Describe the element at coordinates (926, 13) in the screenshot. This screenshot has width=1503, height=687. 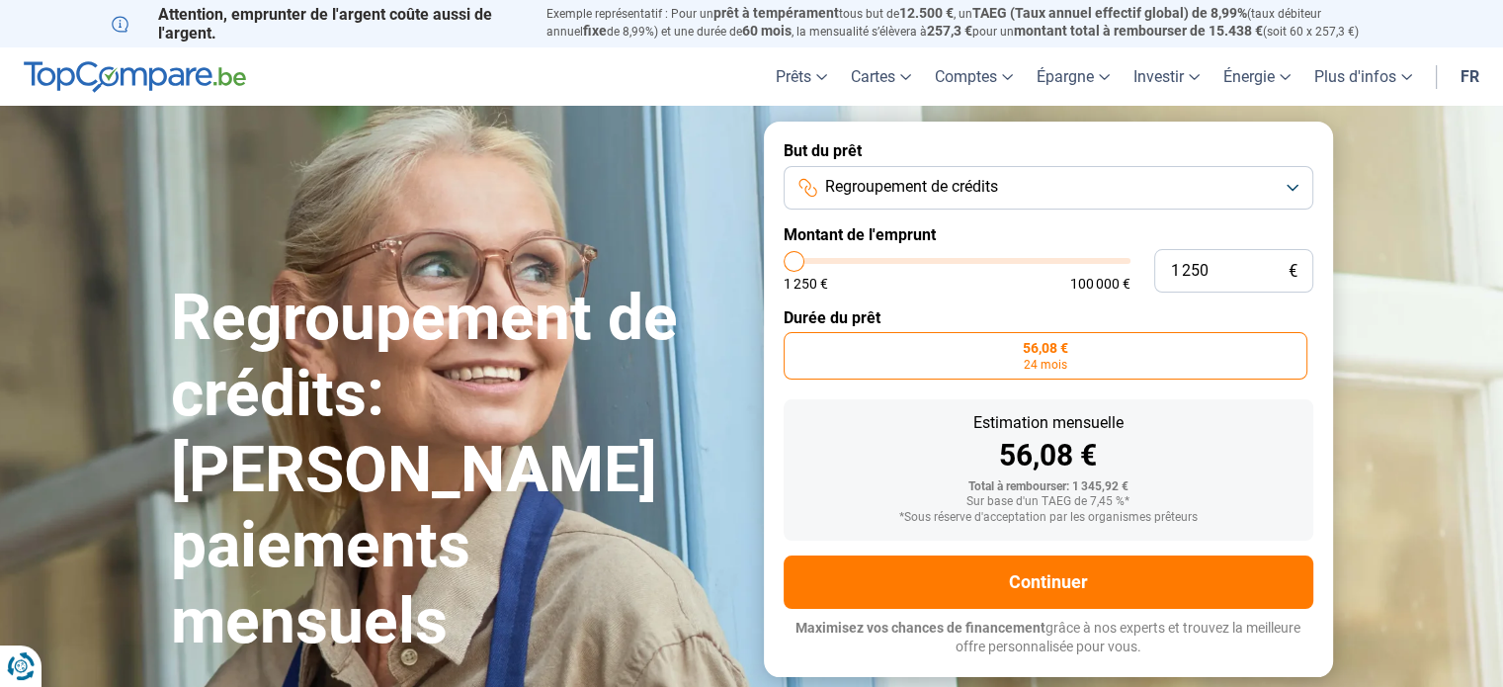
I see `span: 12.500 €` at that location.